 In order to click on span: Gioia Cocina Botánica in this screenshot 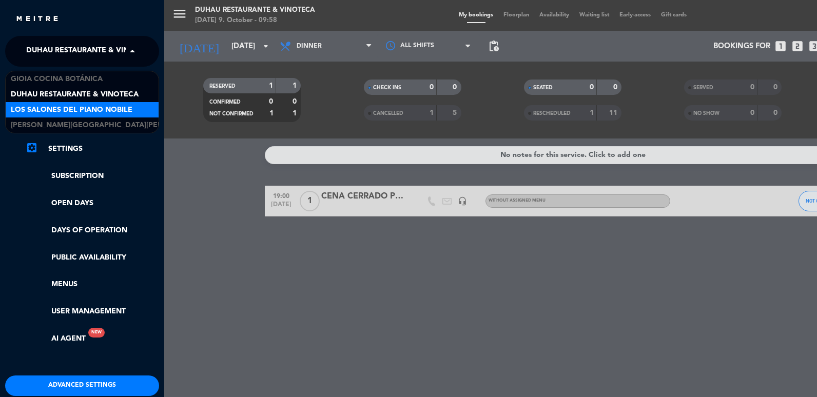, I will do `click(56, 79)`.